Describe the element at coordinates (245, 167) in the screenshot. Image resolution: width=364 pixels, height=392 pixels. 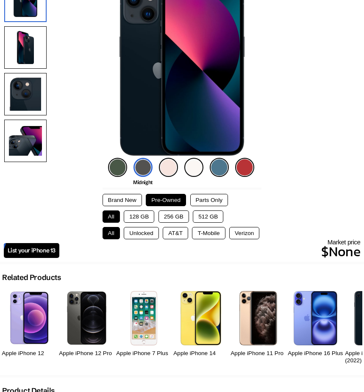
I see `img: product-red-icon` at that location.